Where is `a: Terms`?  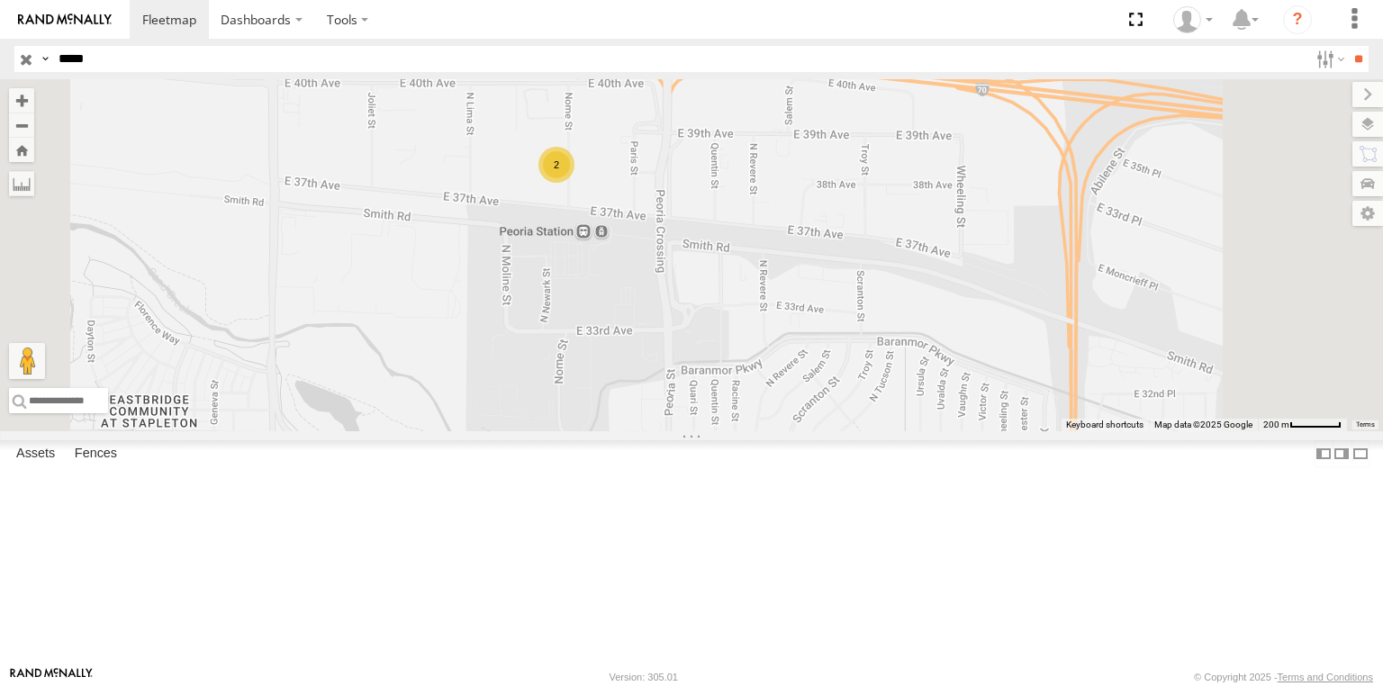
a: Terms is located at coordinates (1365, 425).